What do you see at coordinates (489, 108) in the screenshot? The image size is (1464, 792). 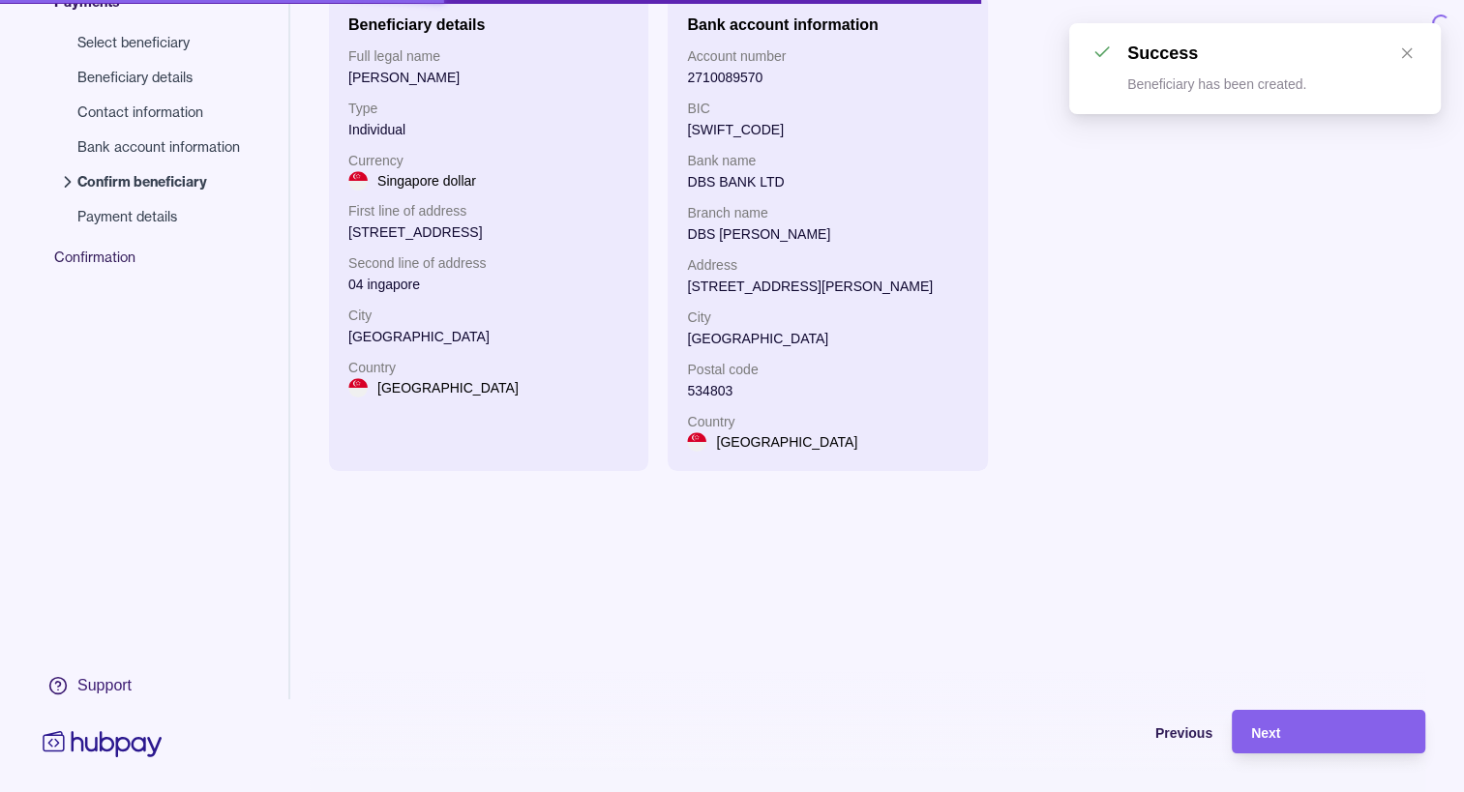 I see `p: Type` at bounding box center [489, 108].